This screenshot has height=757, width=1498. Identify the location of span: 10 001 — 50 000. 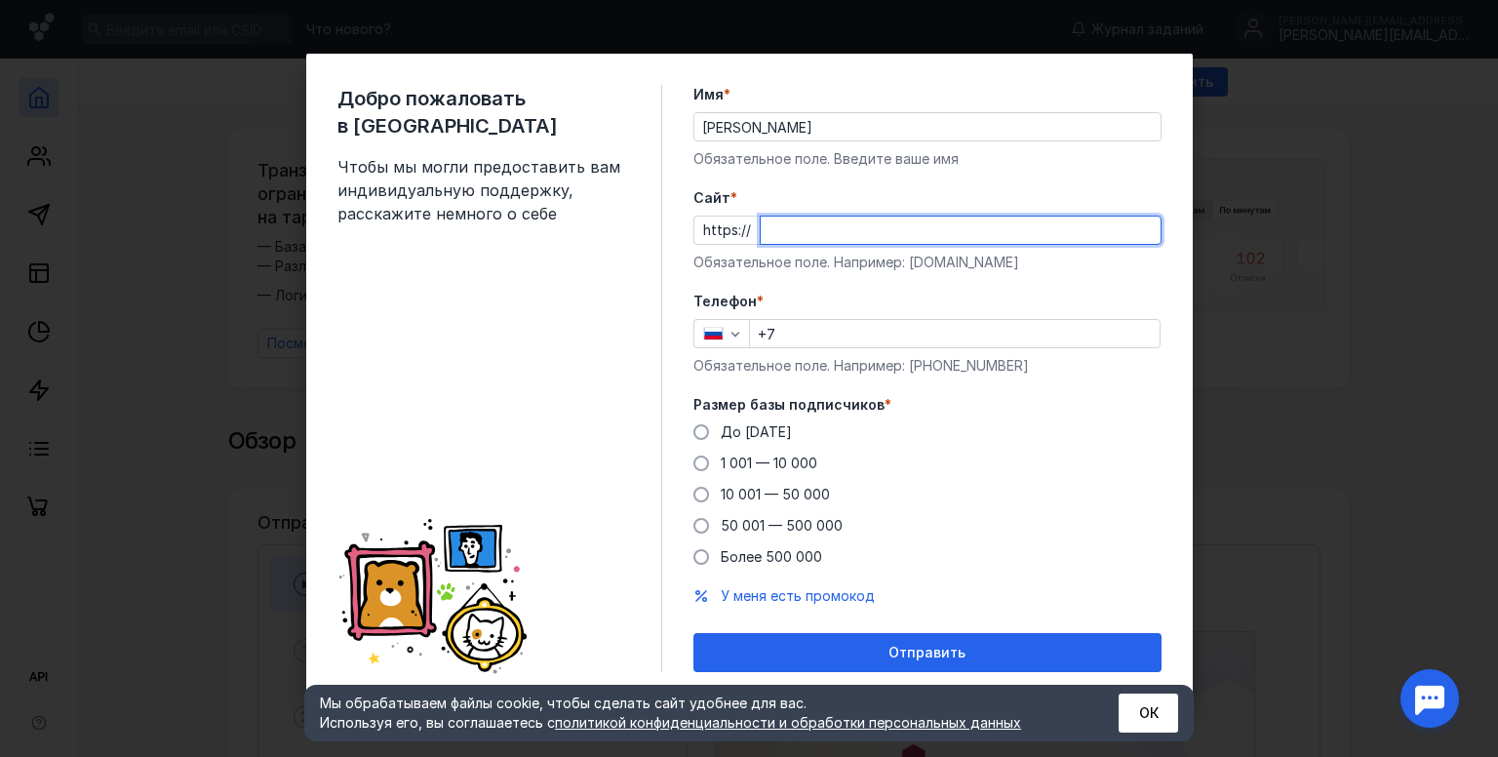
(775, 493).